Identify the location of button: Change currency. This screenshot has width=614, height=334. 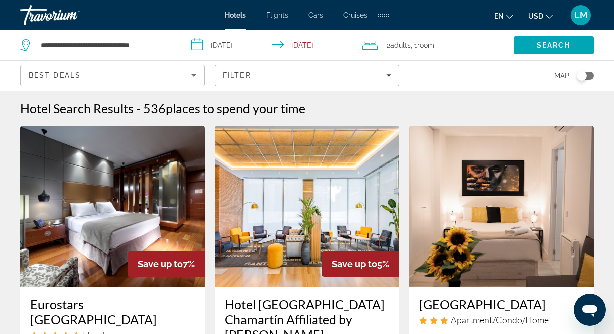
(540, 16).